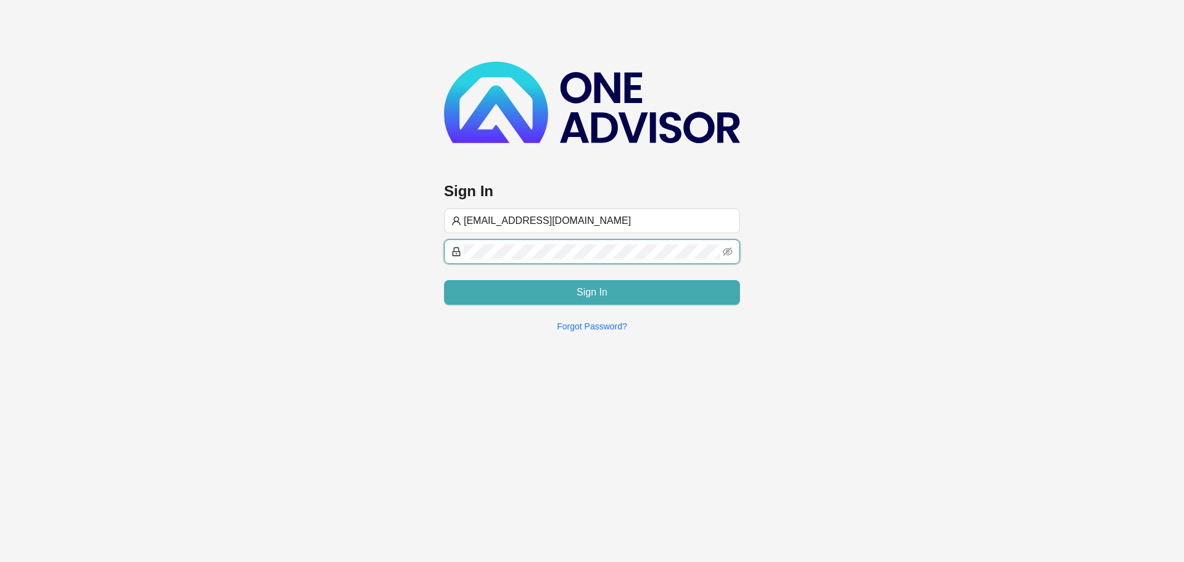 This screenshot has height=562, width=1184. I want to click on span: lock, so click(456, 252).